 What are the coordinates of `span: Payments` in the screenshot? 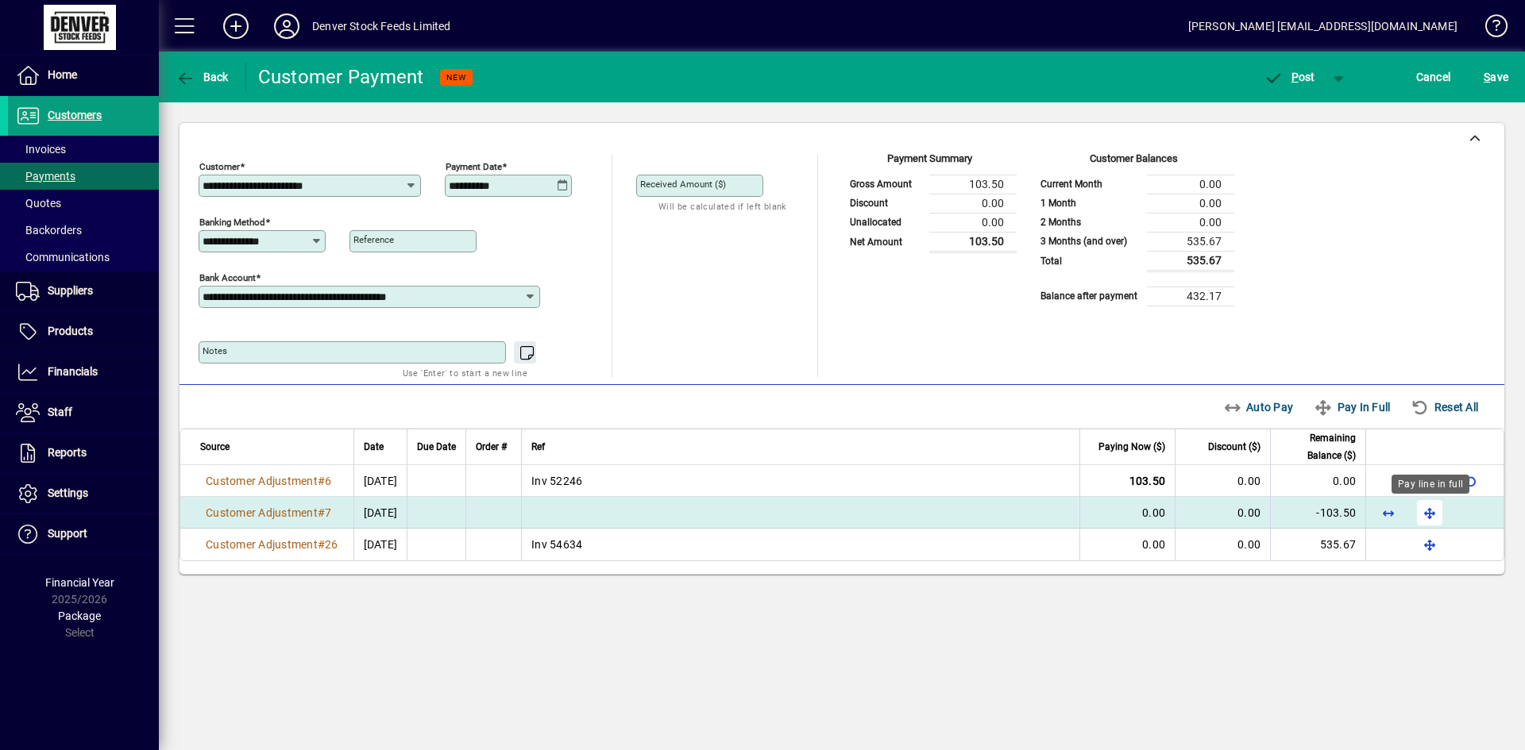 It's located at (45, 176).